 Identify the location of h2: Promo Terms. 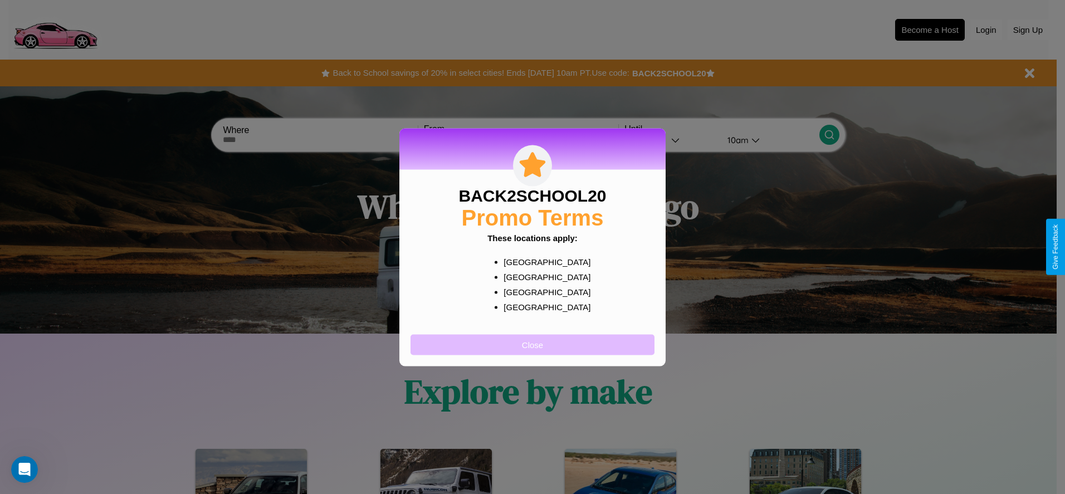
(532, 217).